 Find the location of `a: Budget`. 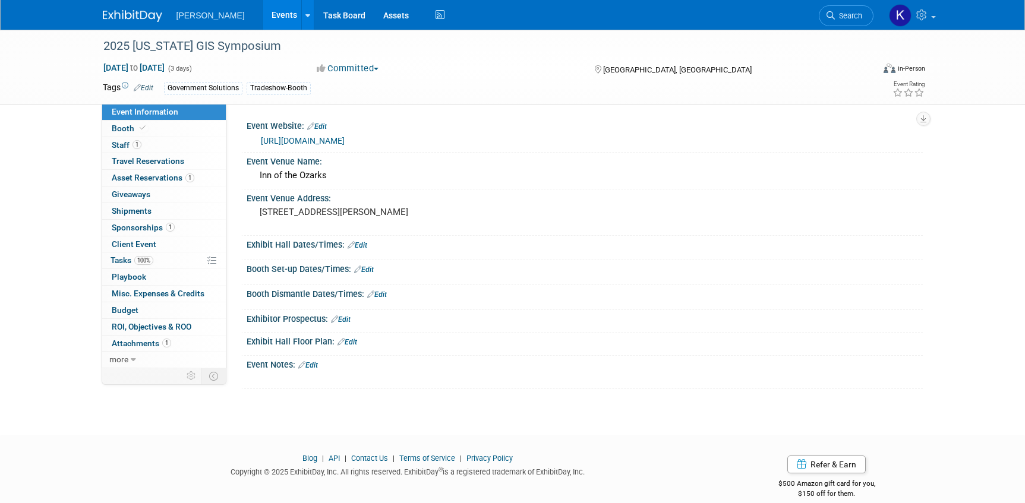

a: Budget is located at coordinates (164, 310).